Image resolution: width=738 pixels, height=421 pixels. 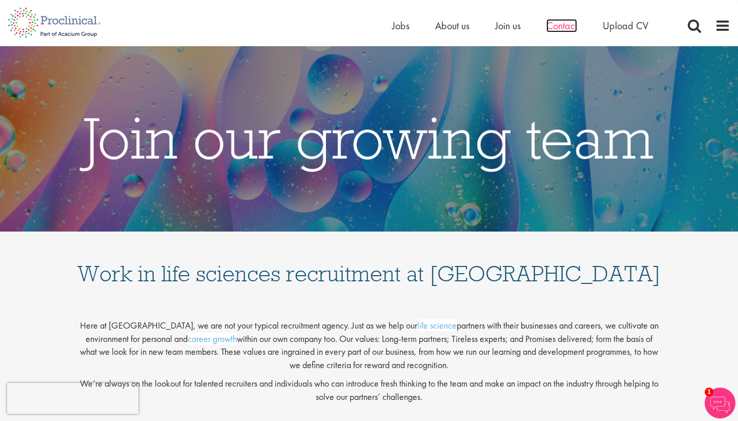 I want to click on a: About us, so click(x=452, y=26).